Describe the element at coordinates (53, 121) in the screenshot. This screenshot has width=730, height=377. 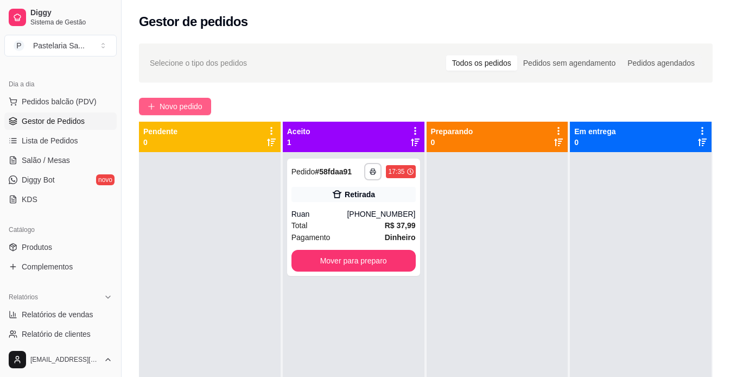
I see `span: Gestor de Pedidos` at that location.